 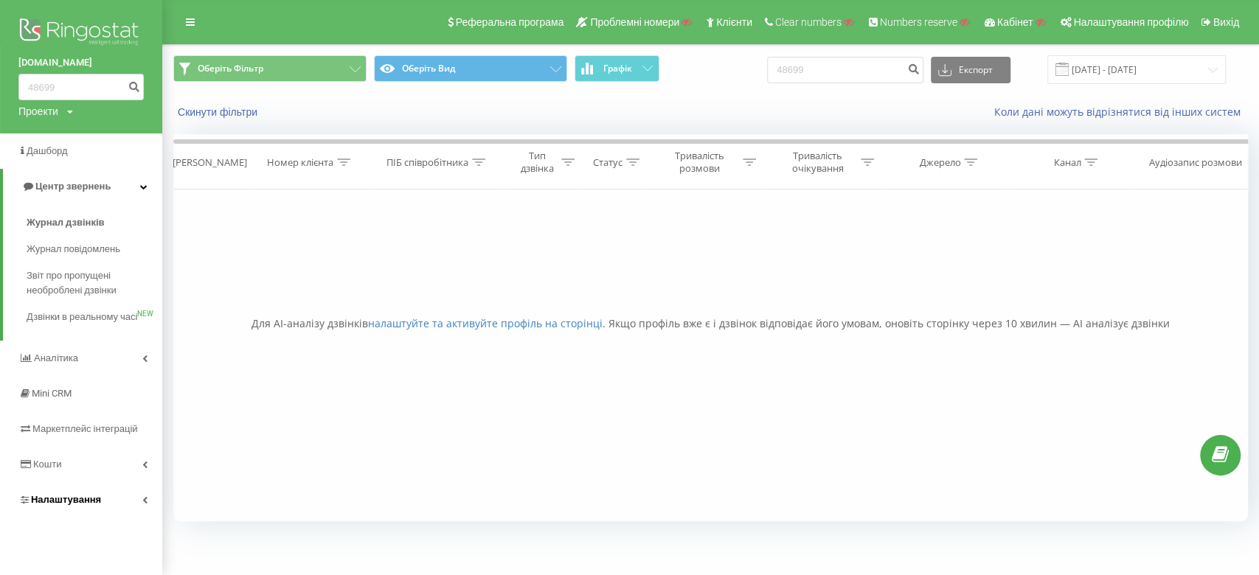 What do you see at coordinates (971, 70) in the screenshot?
I see `button: Експорт` at bounding box center [971, 70].